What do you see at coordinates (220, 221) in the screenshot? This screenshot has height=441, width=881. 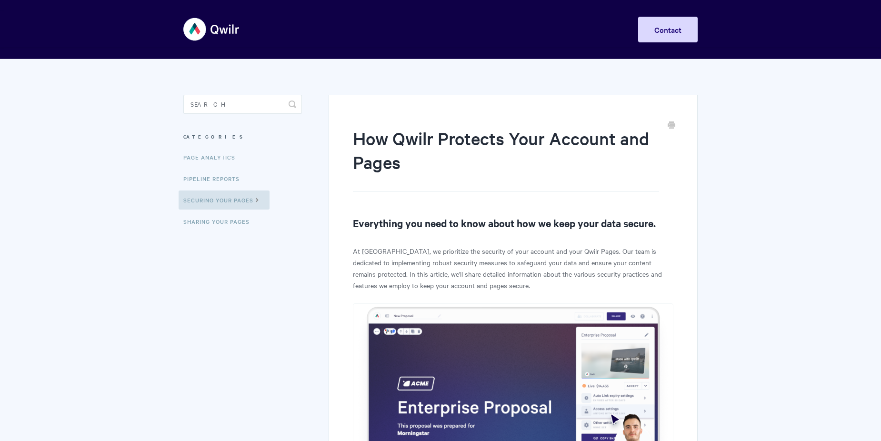 I see `a: Sharing Your Pages` at bounding box center [220, 221].